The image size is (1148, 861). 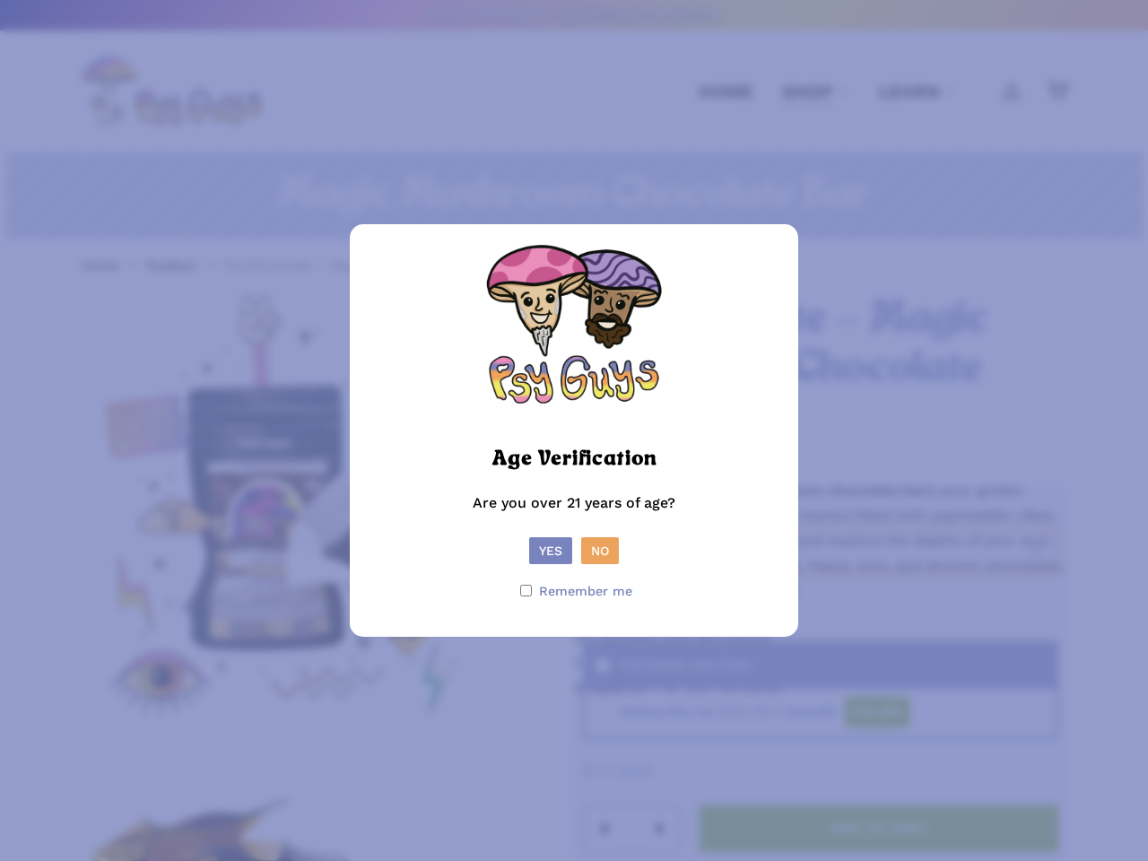 I want to click on h2: Age Verification, so click(x=574, y=460).